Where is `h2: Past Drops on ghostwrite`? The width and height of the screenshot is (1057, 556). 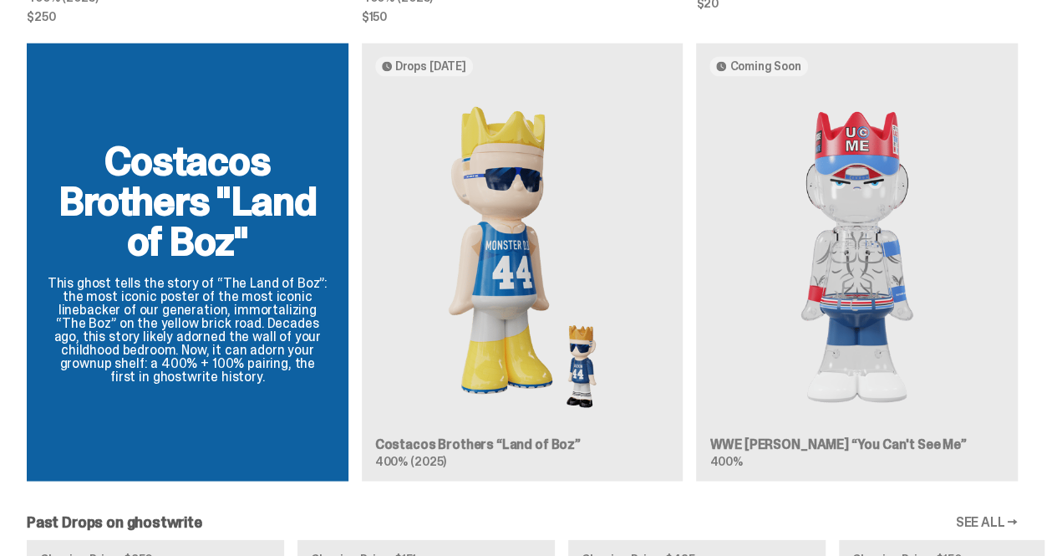
h2: Past Drops on ghostwrite is located at coordinates (115, 522).